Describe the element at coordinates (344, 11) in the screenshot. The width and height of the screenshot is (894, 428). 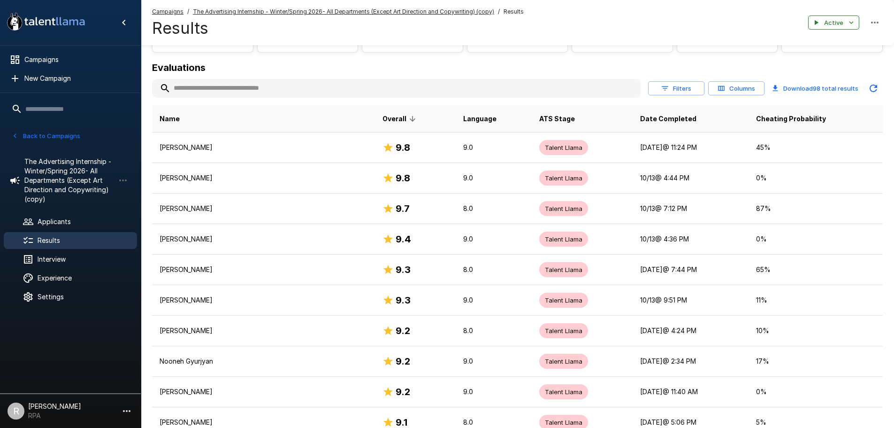
I see `u: The Advertising Internship - Winter/Spring 2026- All Departments (Except Art Direction and Copywr...` at that location.